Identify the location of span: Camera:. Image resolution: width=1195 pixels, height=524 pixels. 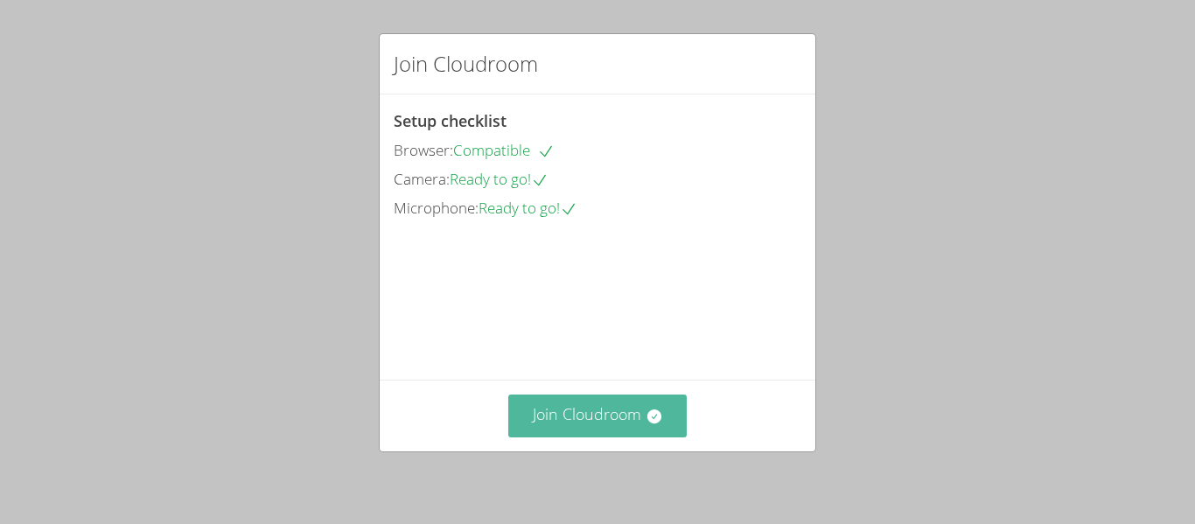
(422, 178).